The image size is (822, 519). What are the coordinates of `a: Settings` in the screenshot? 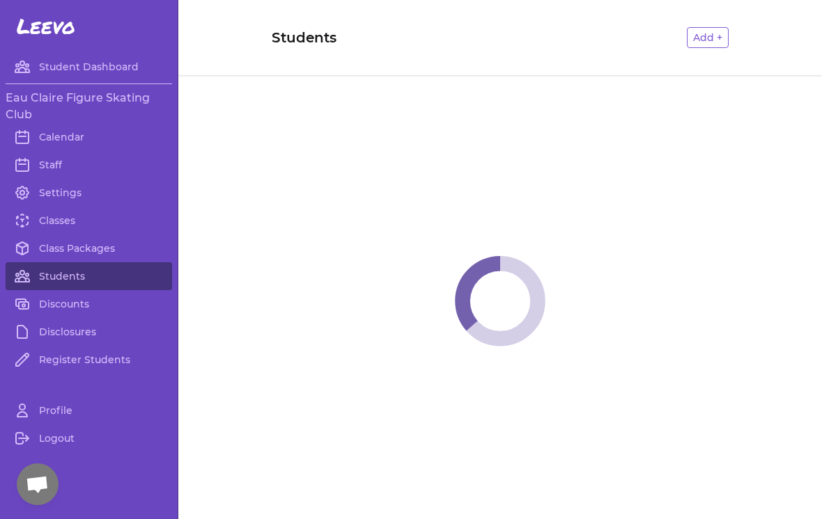 It's located at (88, 193).